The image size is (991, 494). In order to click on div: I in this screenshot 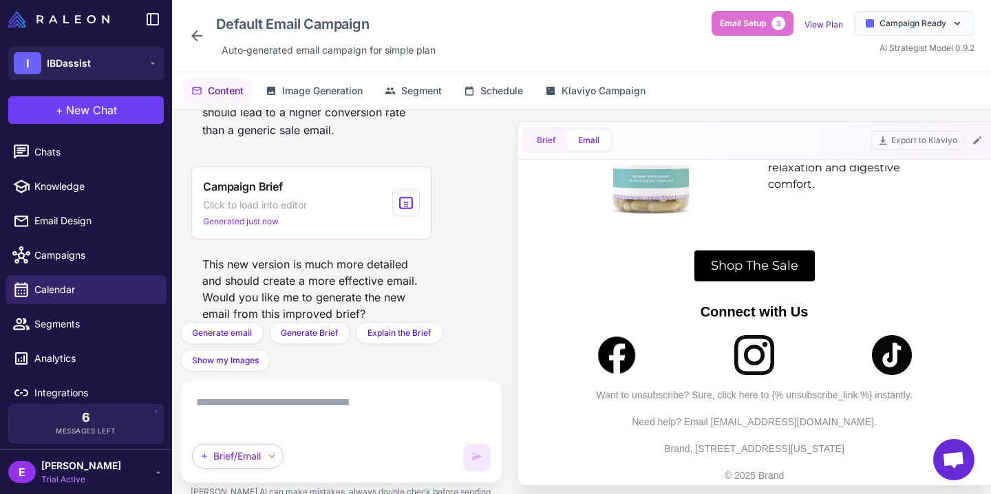, I will do `click(28, 63)`.